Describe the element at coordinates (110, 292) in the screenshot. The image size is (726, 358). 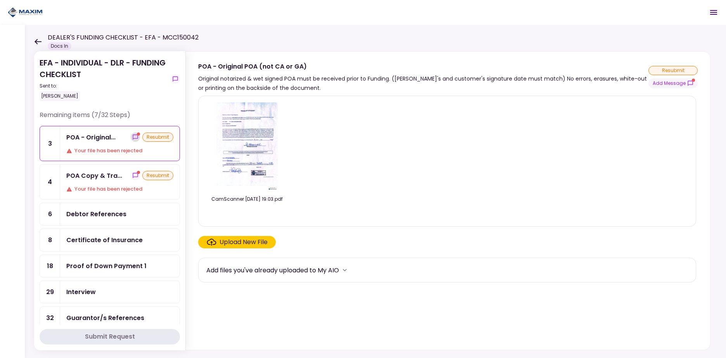
I see `a: 29Interview` at that location.